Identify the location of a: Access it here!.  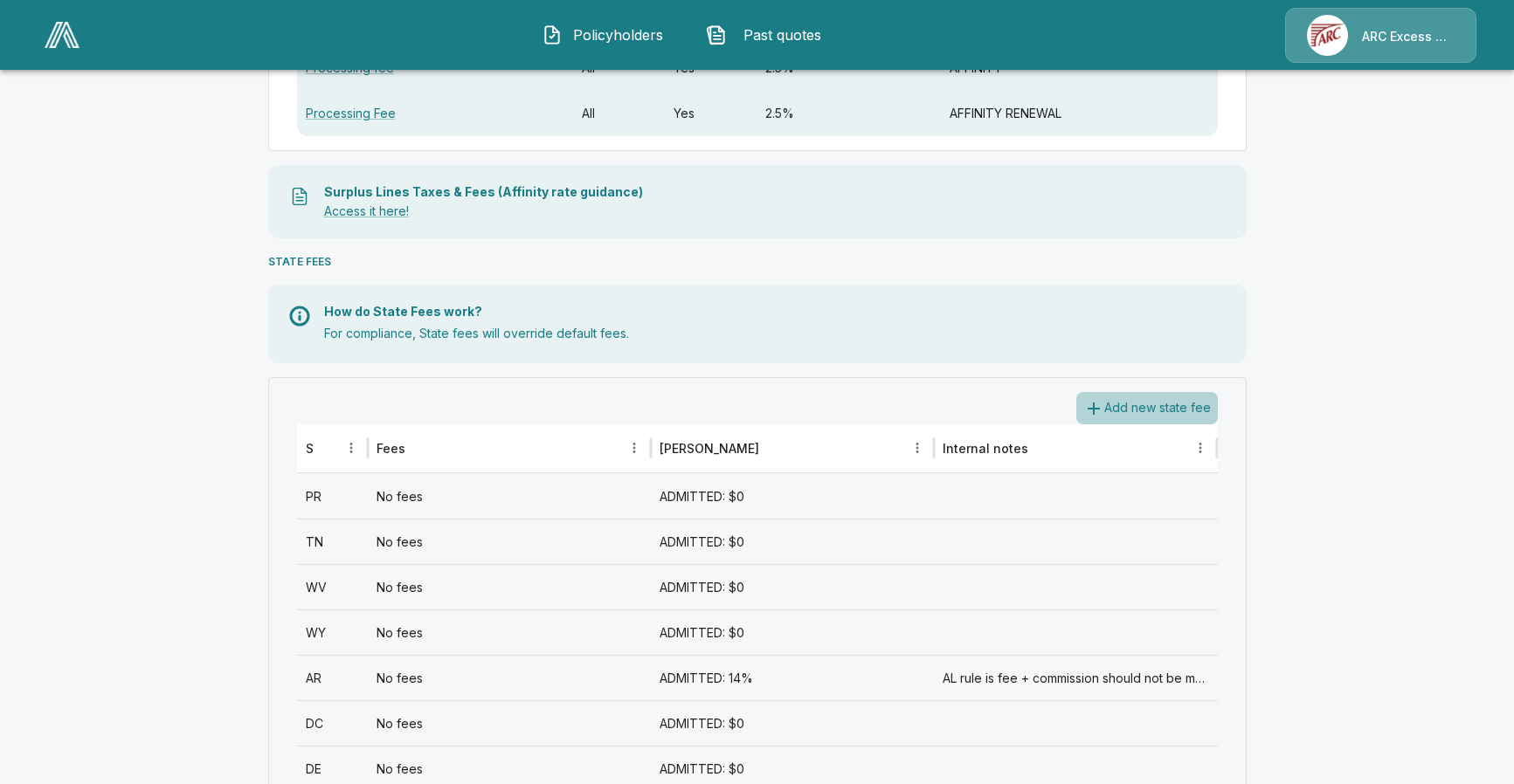
(366, 210).